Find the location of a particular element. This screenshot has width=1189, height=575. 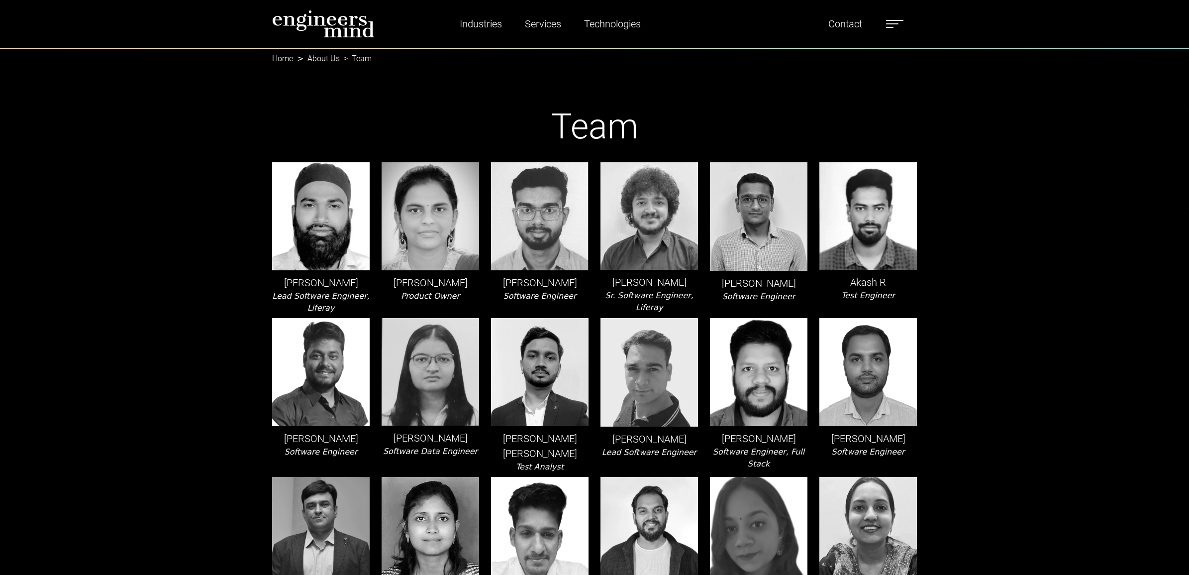

i: Lead Software Engineer, Liferay is located at coordinates (321, 302).